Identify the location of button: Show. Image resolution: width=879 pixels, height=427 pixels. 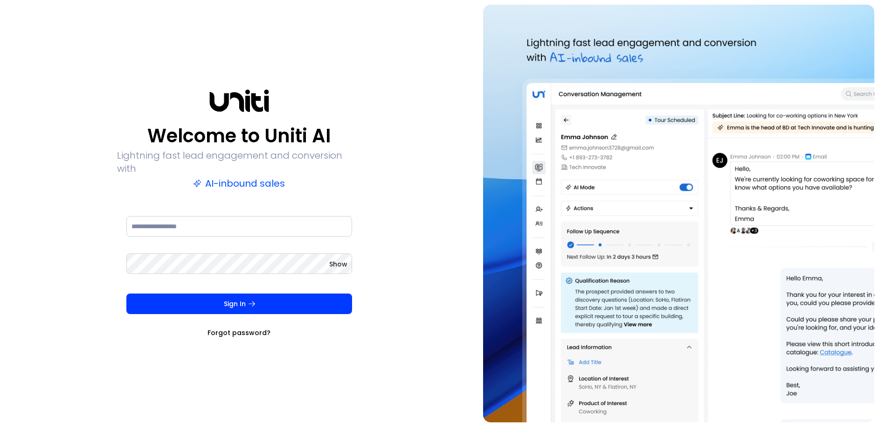
(338, 264).